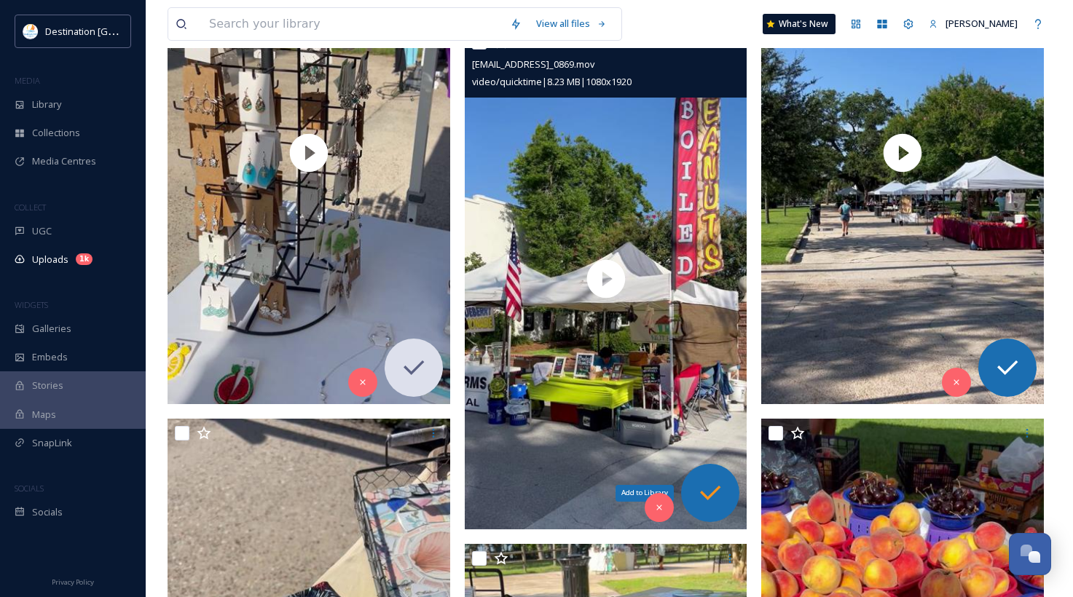 The height and width of the screenshot is (597, 1073). What do you see at coordinates (31, 31) in the screenshot?
I see `img: download.png` at bounding box center [31, 31].